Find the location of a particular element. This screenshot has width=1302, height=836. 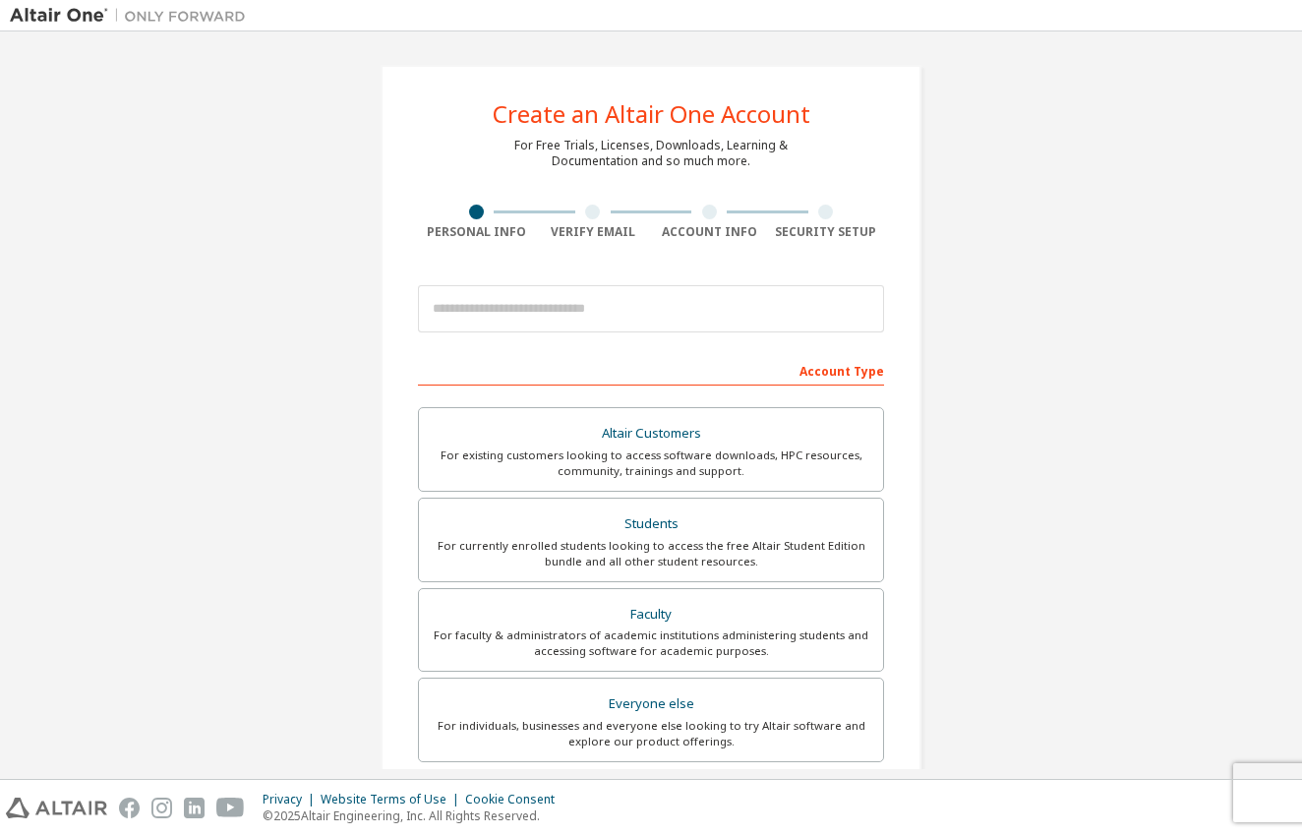

div: Security Setup is located at coordinates (826, 232).